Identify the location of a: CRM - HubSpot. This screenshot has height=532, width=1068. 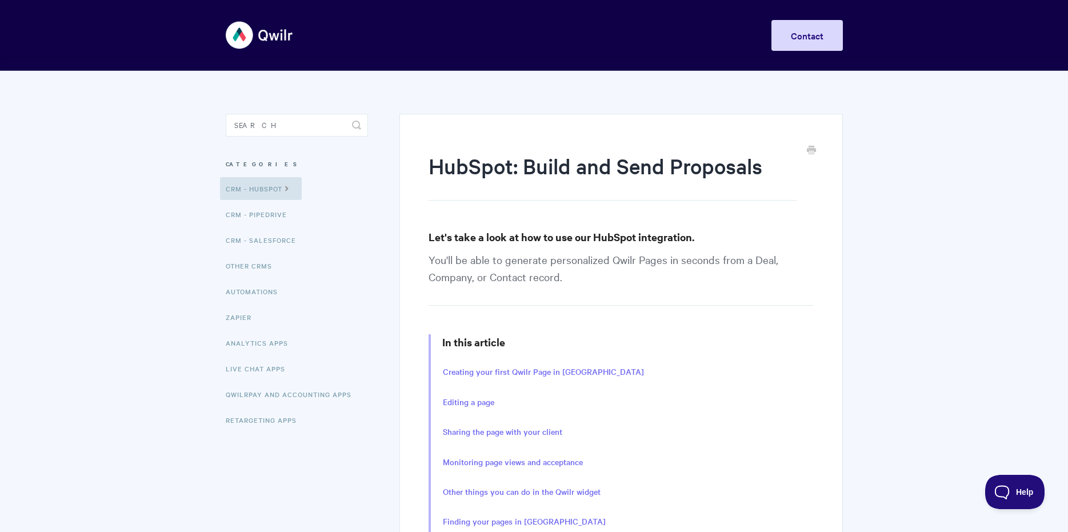
(260, 189).